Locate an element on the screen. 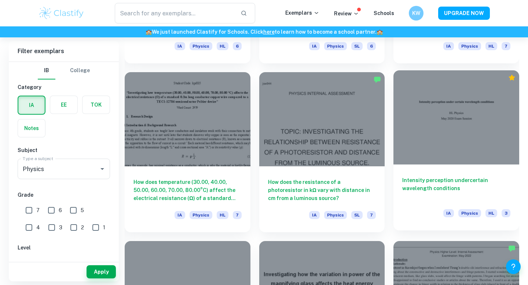 This screenshot has width=528, height=285. h6: Level is located at coordinates (64, 248).